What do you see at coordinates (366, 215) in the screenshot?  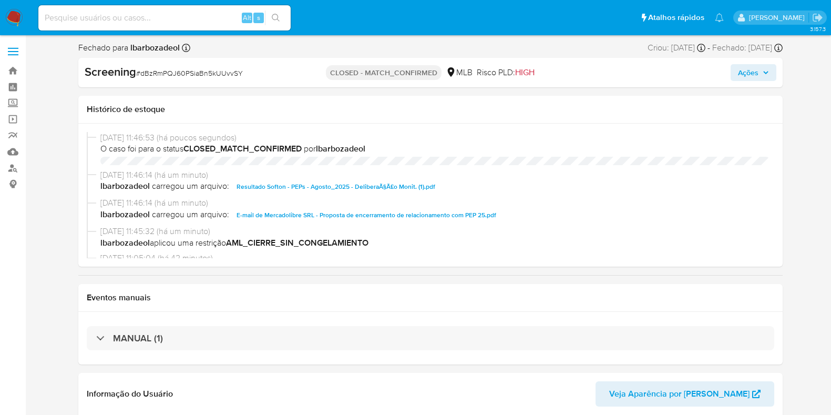 I see `span: E-mail de Mercadolibre SRL - Proposta de encerramento de relacionamento com PEP 25.pdf` at bounding box center [366, 215].